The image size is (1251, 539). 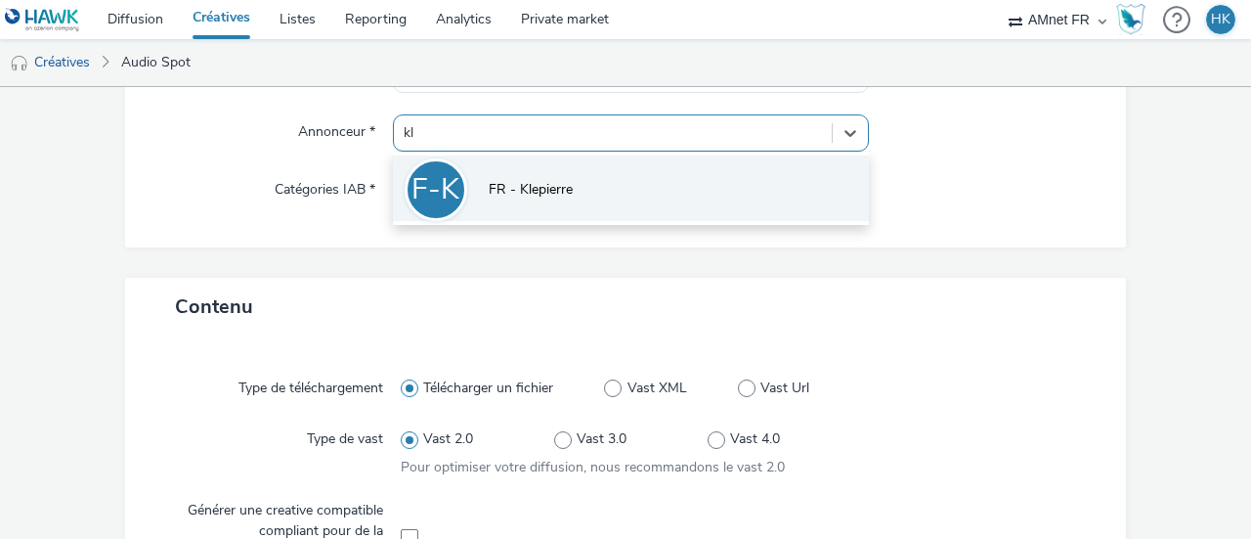 What do you see at coordinates (435, 190) in the screenshot?
I see `div: F-K` at bounding box center [435, 190].